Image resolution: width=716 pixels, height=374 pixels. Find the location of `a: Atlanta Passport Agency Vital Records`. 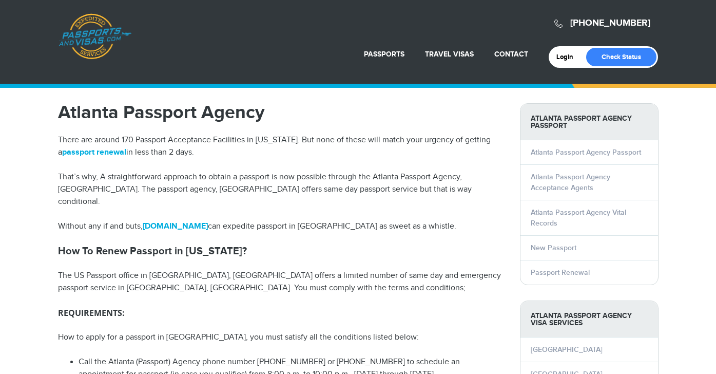

a: Atlanta Passport Agency Vital Records is located at coordinates (579, 218).